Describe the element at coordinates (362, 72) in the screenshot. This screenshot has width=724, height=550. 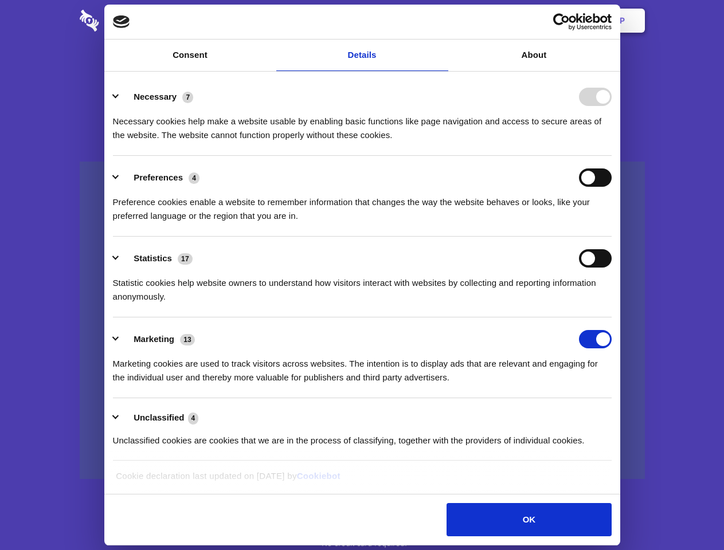
I see `h1: Eliminate Slack Data Loss.` at that location.